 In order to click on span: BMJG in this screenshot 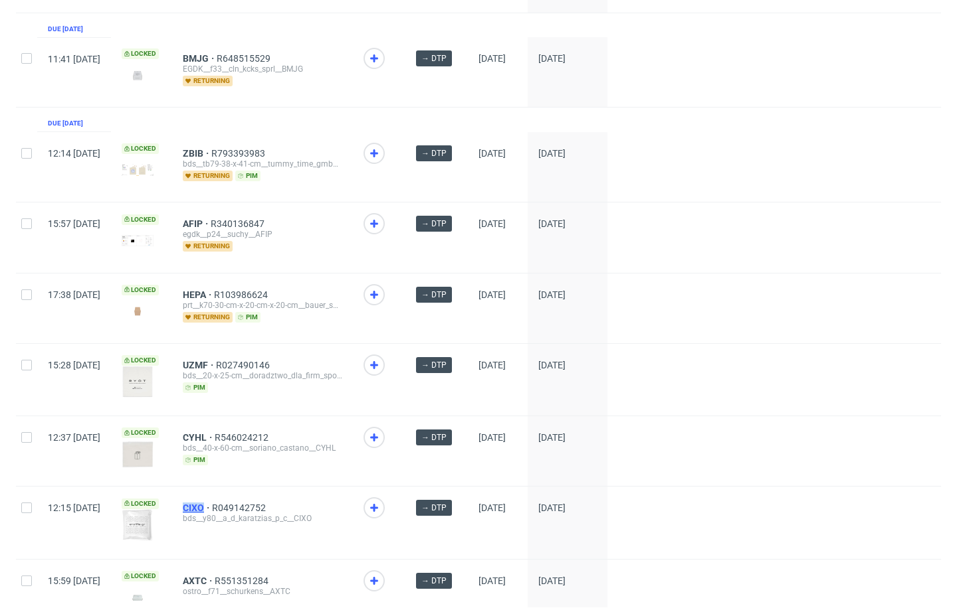, I will do `click(199, 58)`.